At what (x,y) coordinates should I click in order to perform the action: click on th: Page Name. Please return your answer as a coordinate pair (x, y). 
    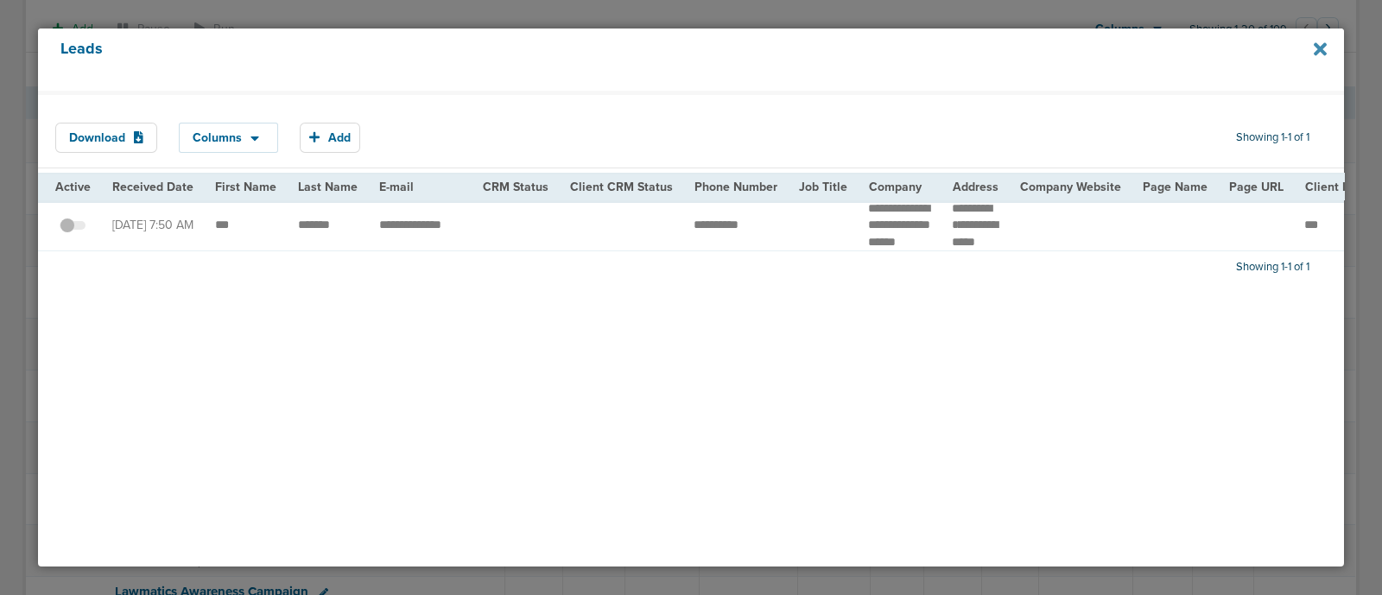
    Looking at the image, I should click on (1175, 187).